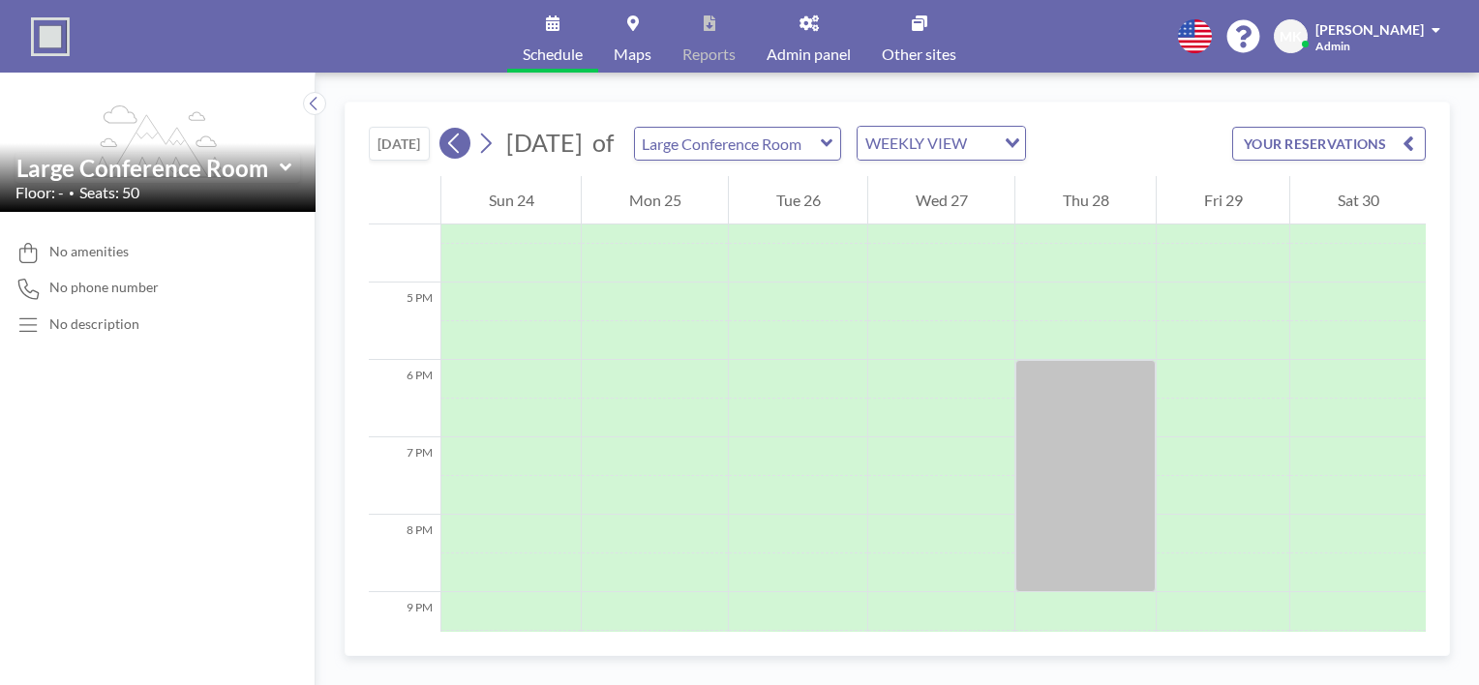 The height and width of the screenshot is (685, 1479). What do you see at coordinates (983, 143) in the screenshot?
I see `input: Search for option` at bounding box center [983, 143].